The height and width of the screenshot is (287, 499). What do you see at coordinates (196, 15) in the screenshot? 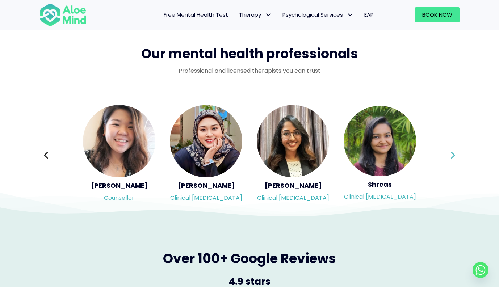
I see `a: Free Mental Health Test` at bounding box center [196, 15].